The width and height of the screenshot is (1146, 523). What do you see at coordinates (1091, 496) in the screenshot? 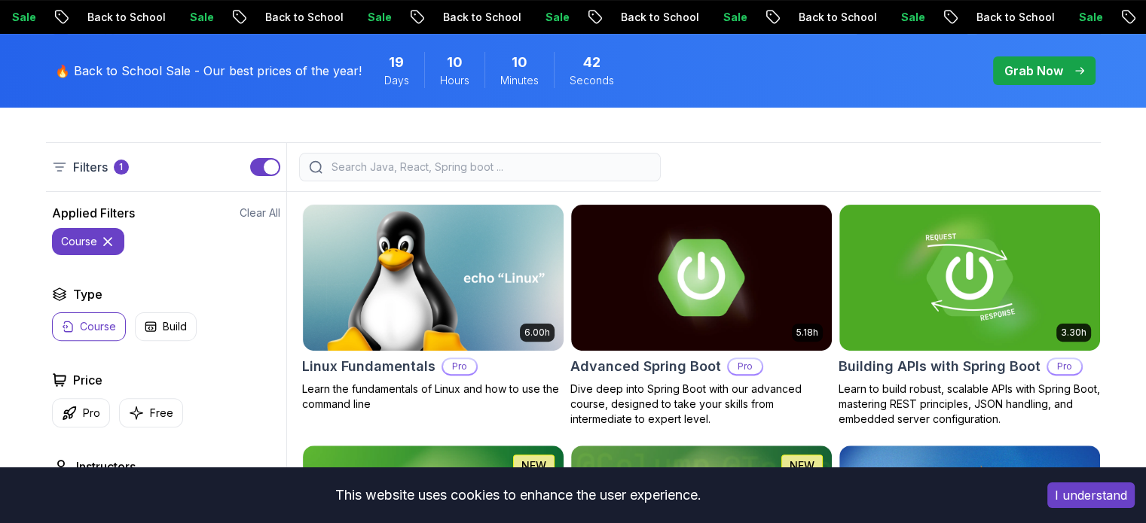
I see `button: Accept cookies` at bounding box center [1091, 496].